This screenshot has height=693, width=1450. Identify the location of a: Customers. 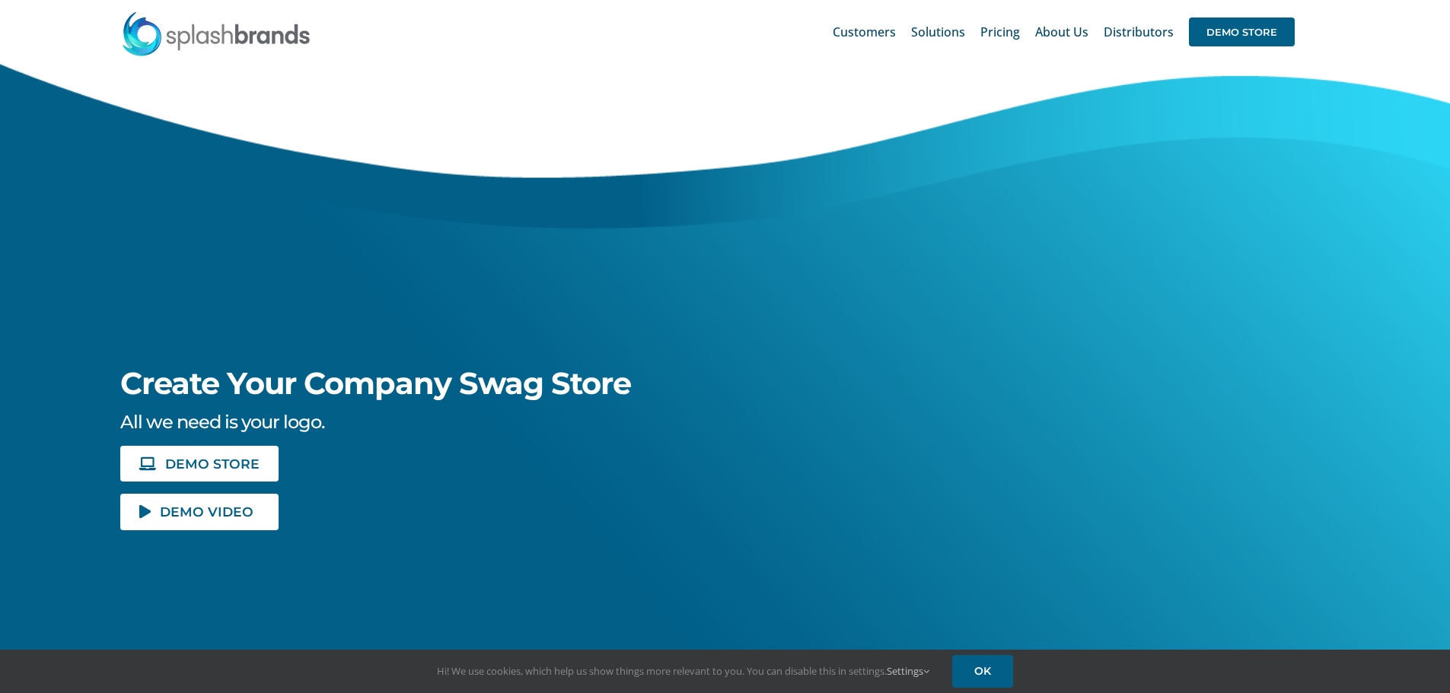
(864, 32).